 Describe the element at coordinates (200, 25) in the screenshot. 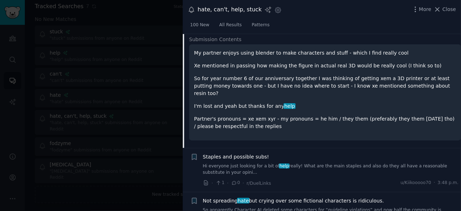

I see `span: 100 New` at that location.